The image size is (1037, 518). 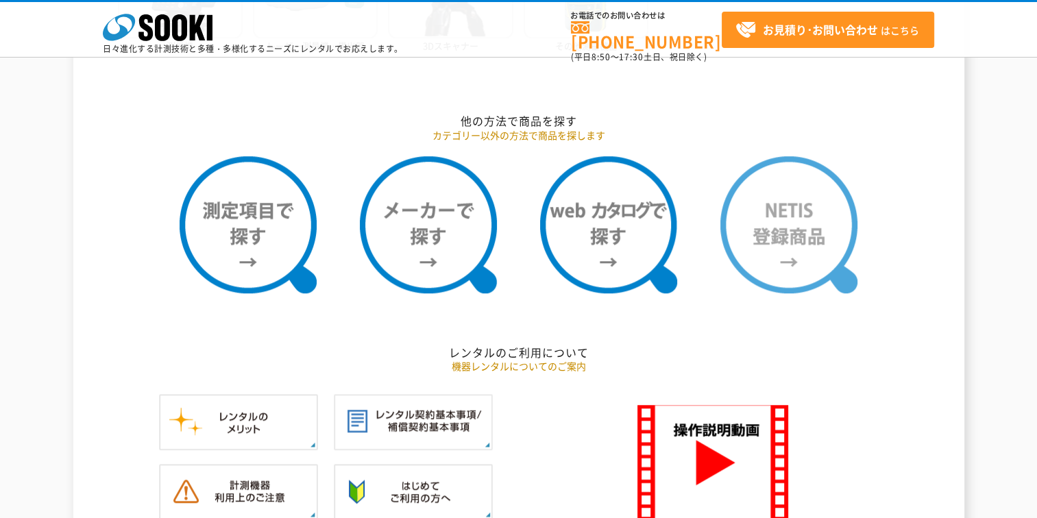 I want to click on img: NETIS登録商品, so click(x=789, y=225).